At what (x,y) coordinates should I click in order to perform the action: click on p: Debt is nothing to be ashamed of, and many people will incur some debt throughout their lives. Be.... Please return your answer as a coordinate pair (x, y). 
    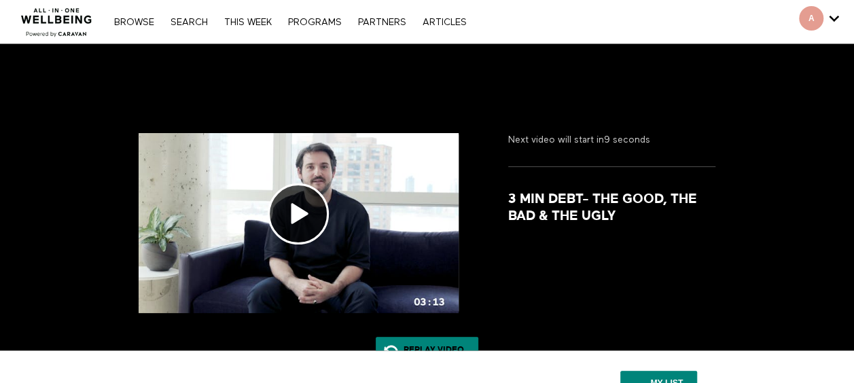
    Looking at the image, I should click on (612, 263).